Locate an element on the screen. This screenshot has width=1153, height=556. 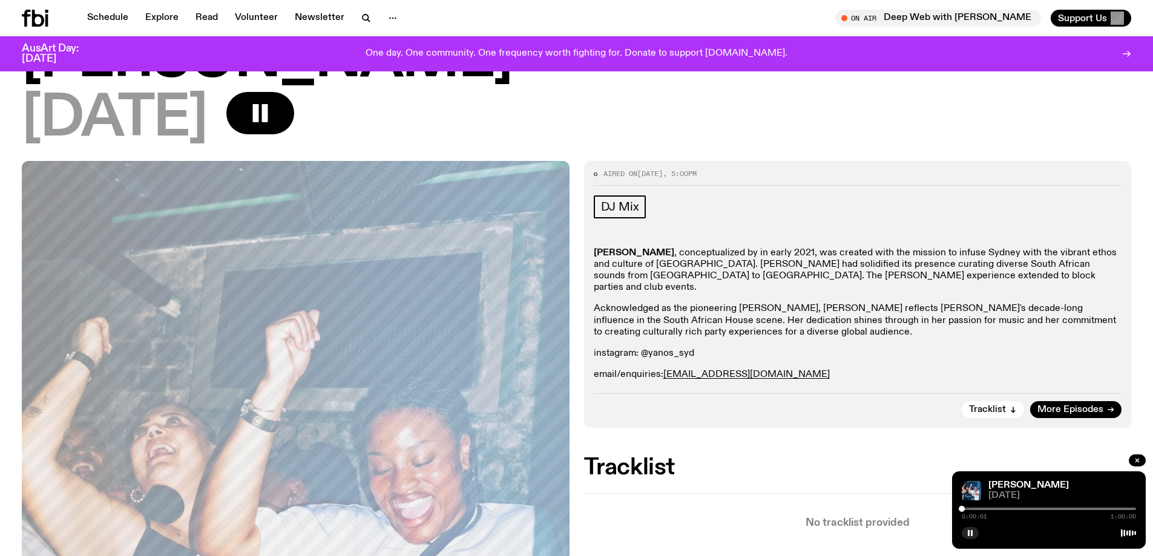
button: Support Us is located at coordinates (1091, 18).